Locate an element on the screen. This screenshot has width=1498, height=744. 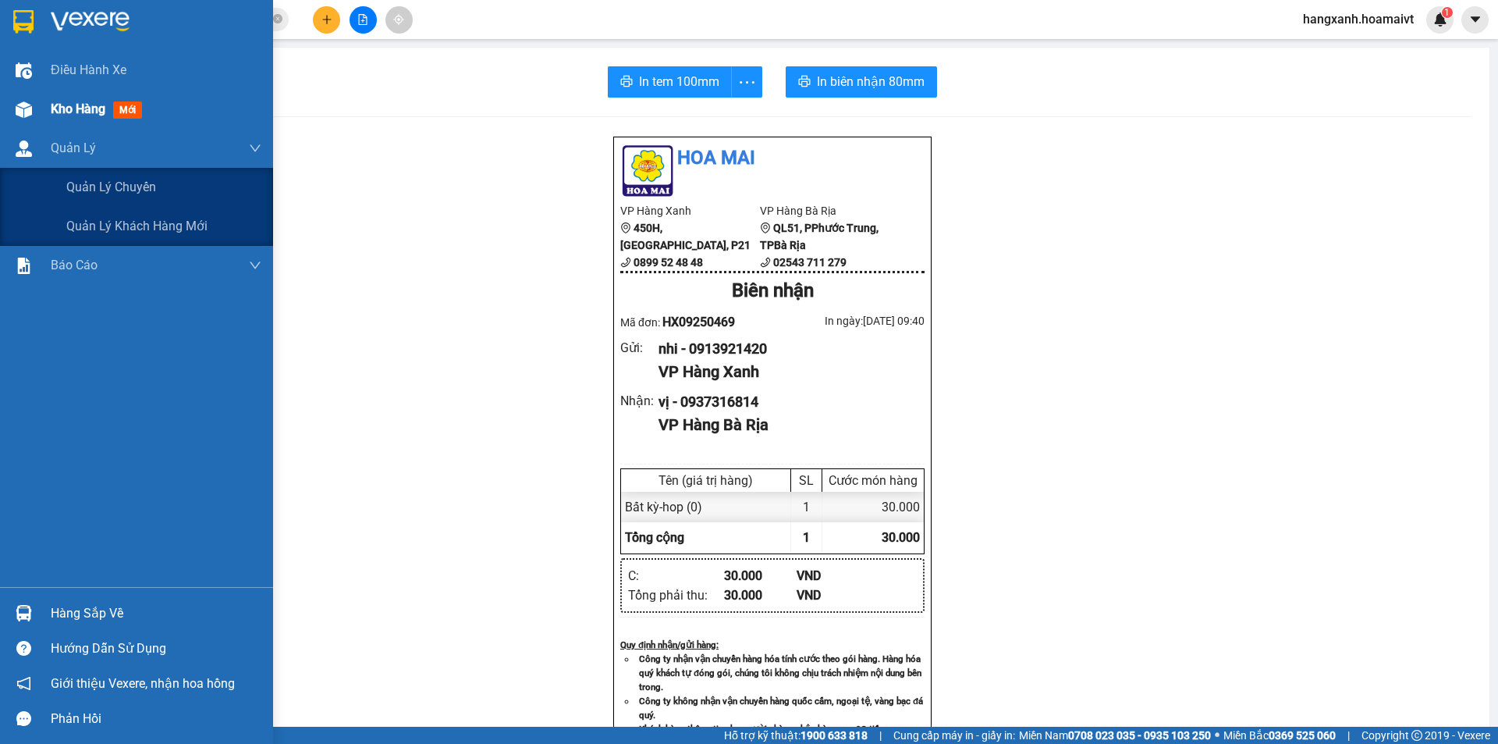
img: icon-new-feature is located at coordinates (1440, 20).